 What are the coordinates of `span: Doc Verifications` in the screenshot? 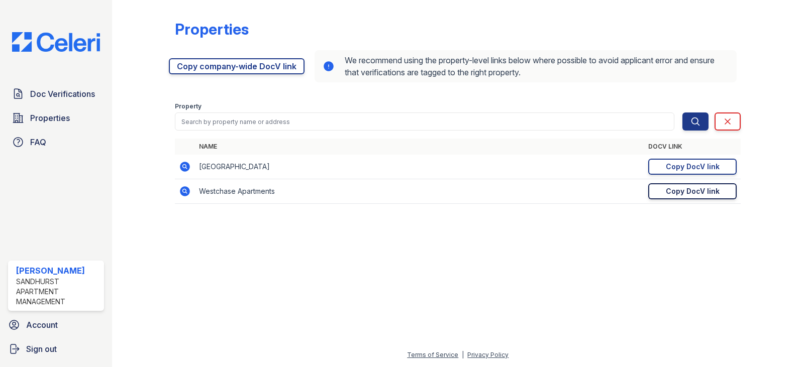 It's located at (62, 94).